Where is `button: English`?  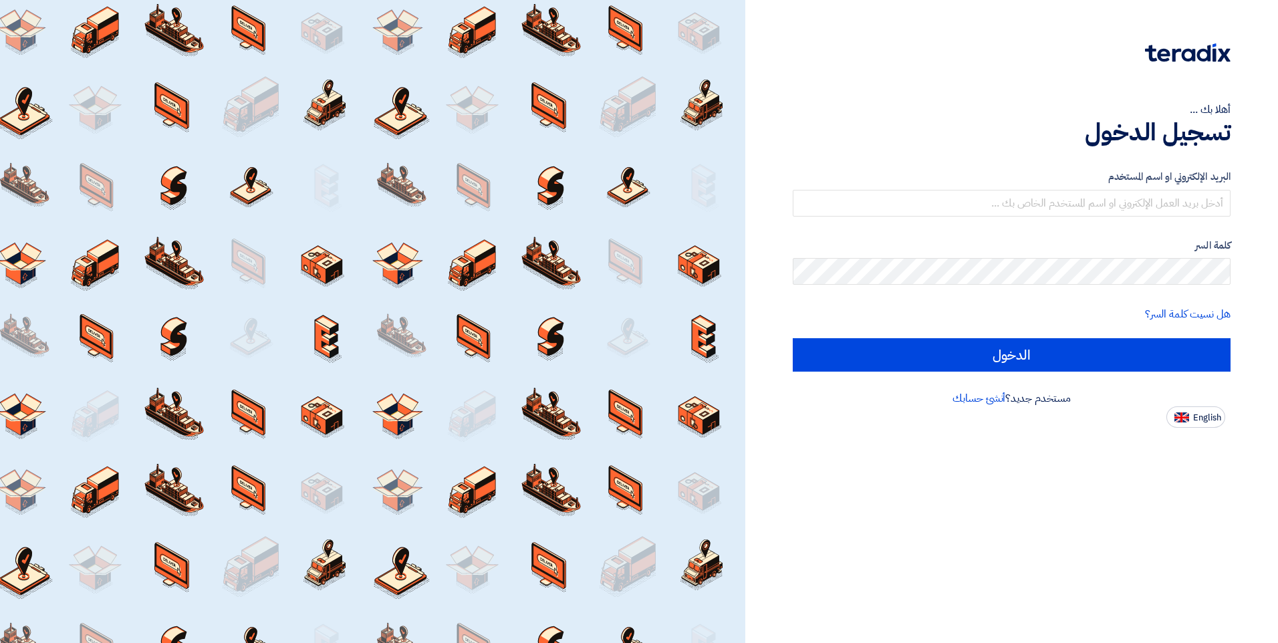
button: English is located at coordinates (1196, 417).